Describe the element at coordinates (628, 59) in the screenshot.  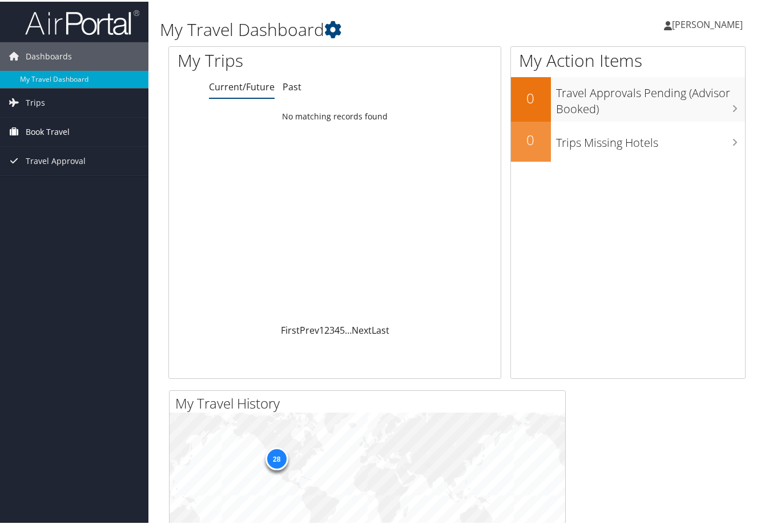
I see `h1: My Action Items` at that location.